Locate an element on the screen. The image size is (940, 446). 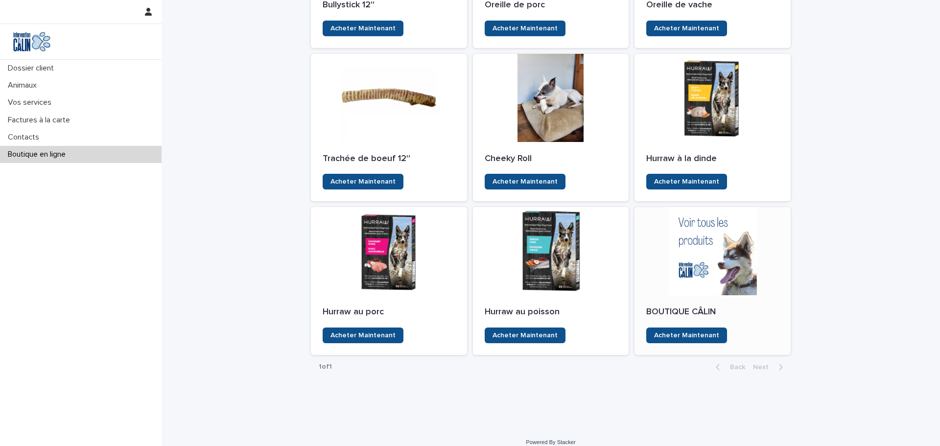
p: Contacts is located at coordinates (25, 137).